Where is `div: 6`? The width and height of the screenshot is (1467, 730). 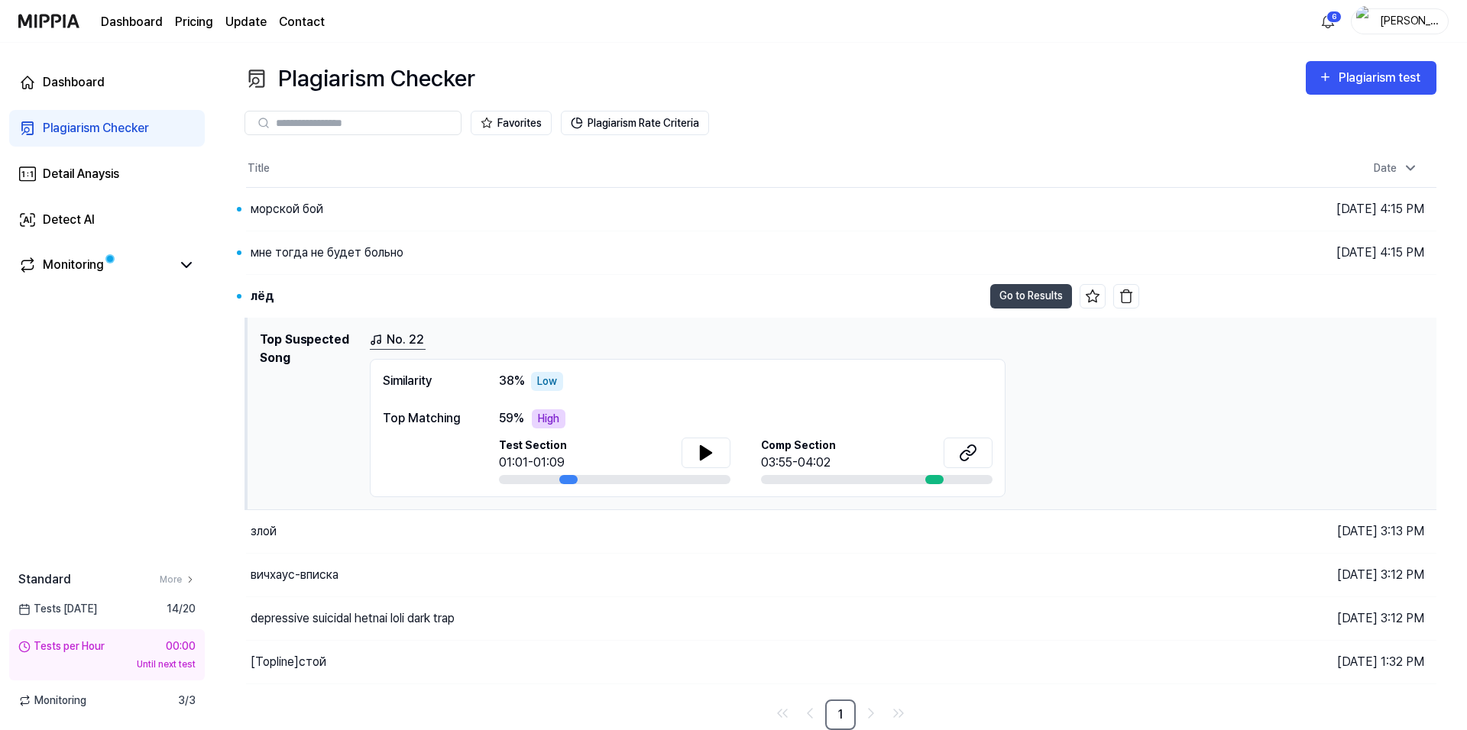 div: 6 is located at coordinates (1334, 17).